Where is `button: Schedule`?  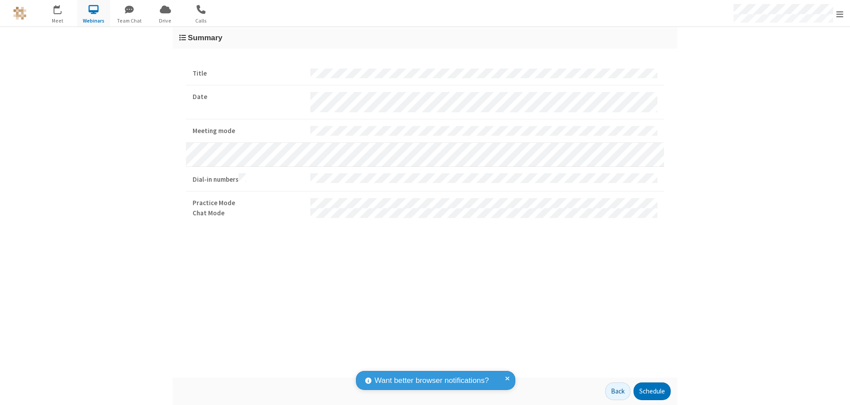
button: Schedule is located at coordinates (652, 392).